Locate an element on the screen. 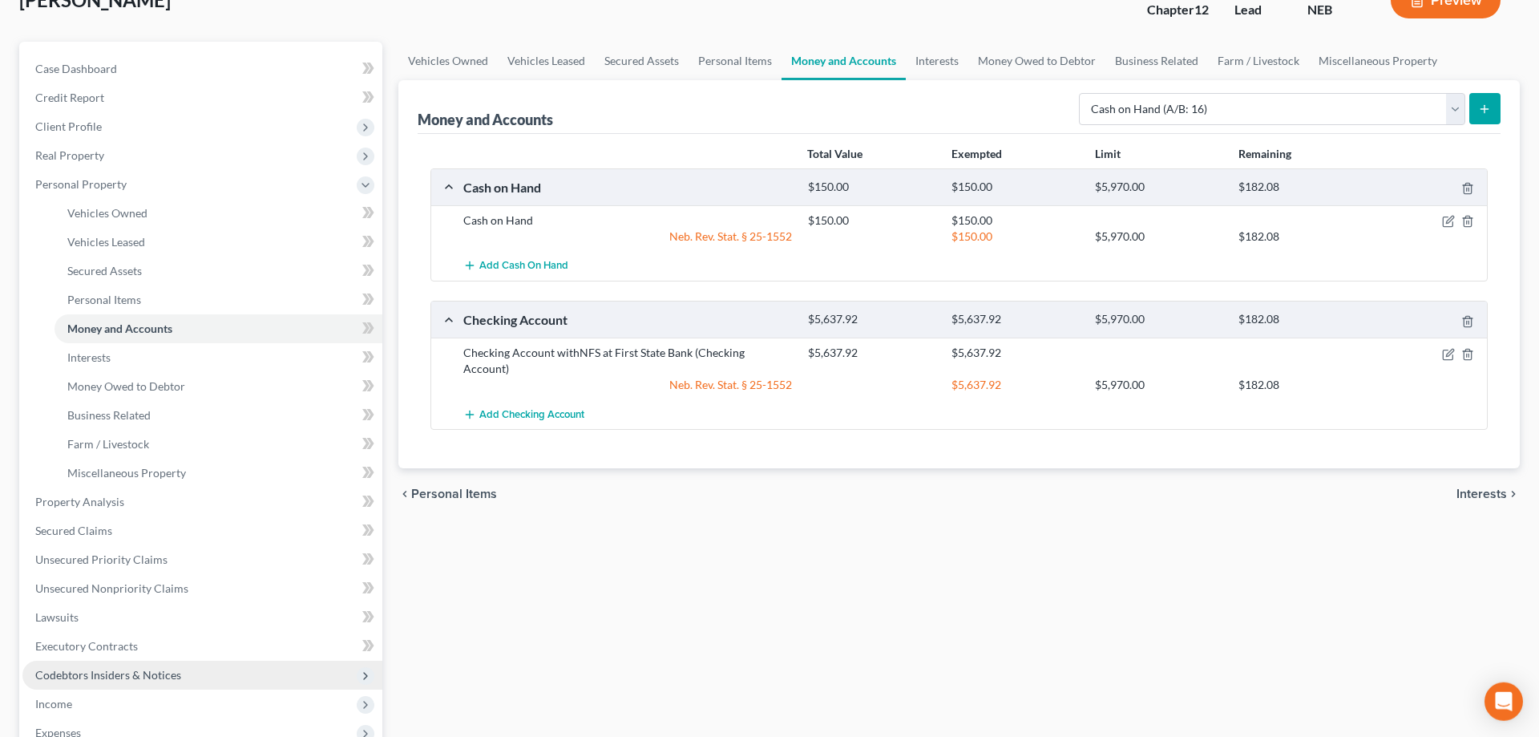 The height and width of the screenshot is (737, 1539). span: Personal Property is located at coordinates (81, 184).